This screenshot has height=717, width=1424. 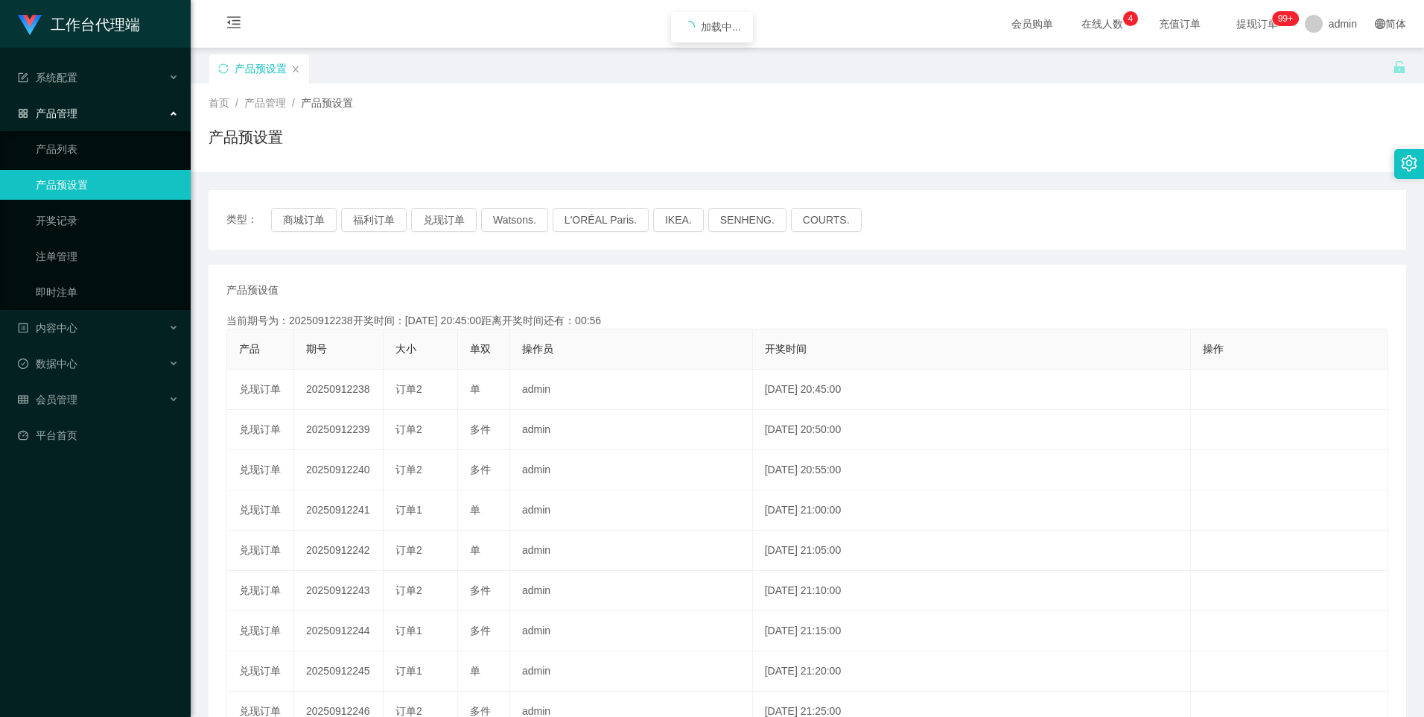 I want to click on span: 单双, so click(x=480, y=349).